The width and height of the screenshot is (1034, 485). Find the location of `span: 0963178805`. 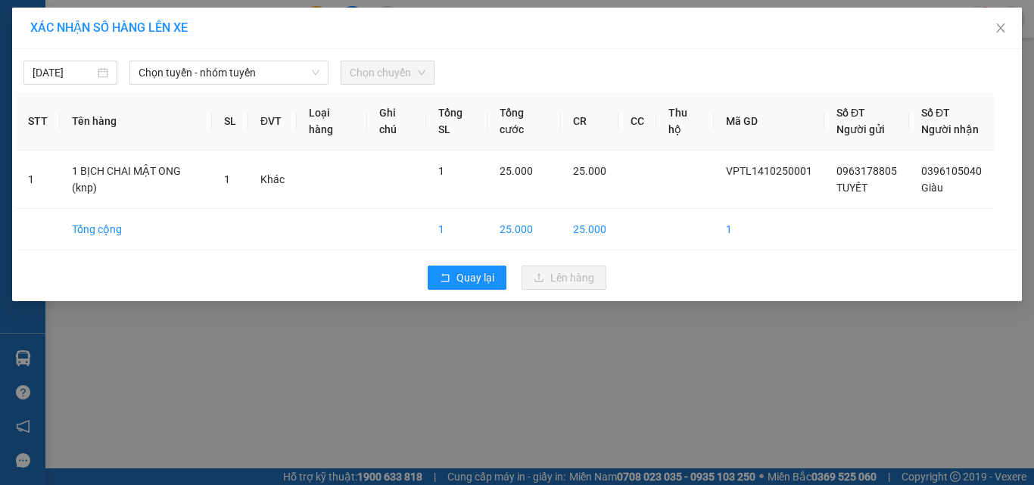

span: 0963178805 is located at coordinates (866, 171).